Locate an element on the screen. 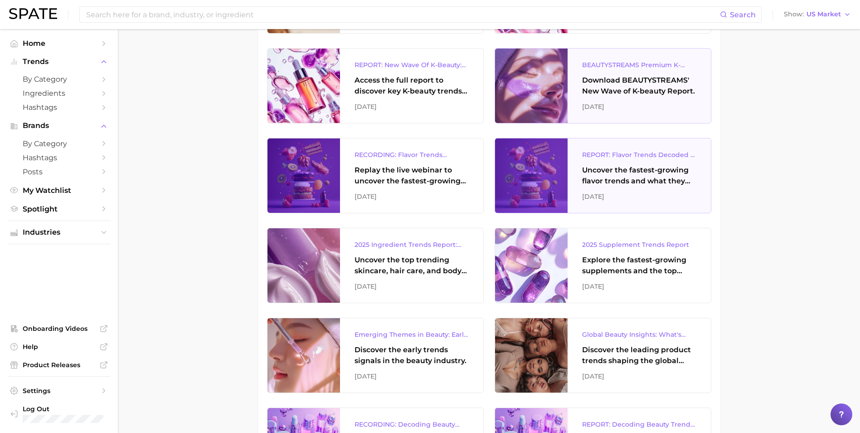 The image size is (860, 433). div: Global Beauty Insights: What's Trending & What's Ahead? is located at coordinates (639, 334).